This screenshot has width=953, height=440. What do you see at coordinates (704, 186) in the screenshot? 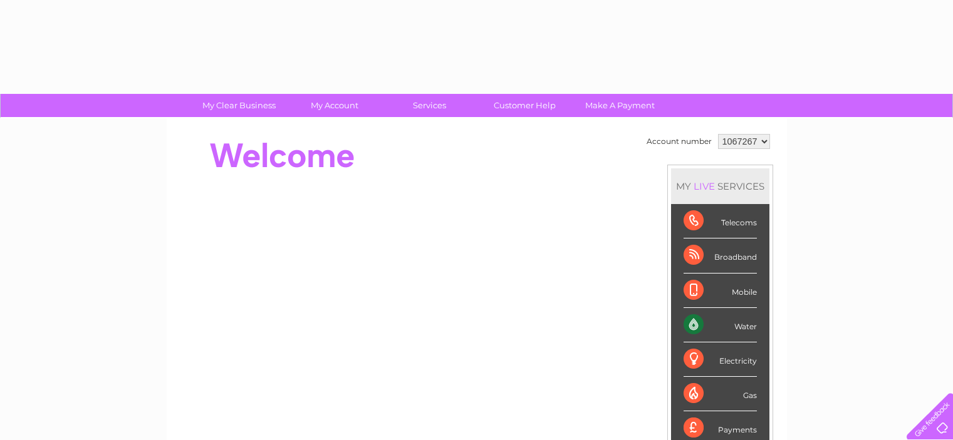
I see `div: LIVE` at bounding box center [704, 186].